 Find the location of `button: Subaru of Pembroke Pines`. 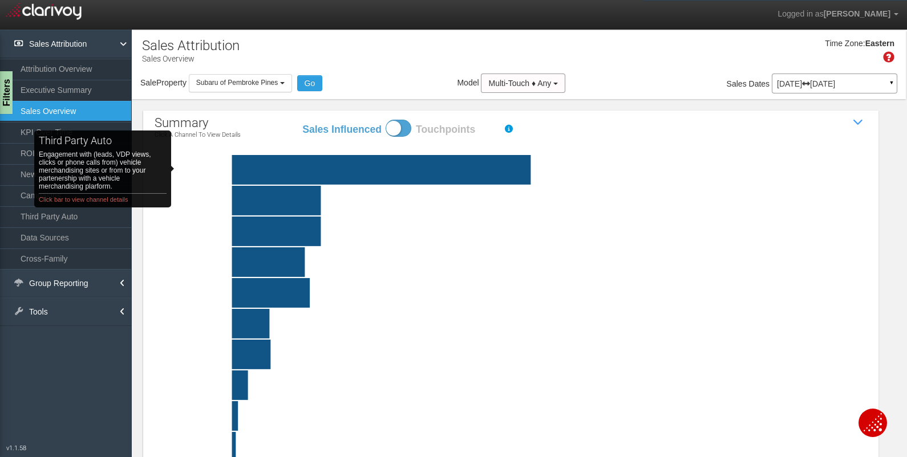

button: Subaru of Pembroke Pines is located at coordinates (240, 83).